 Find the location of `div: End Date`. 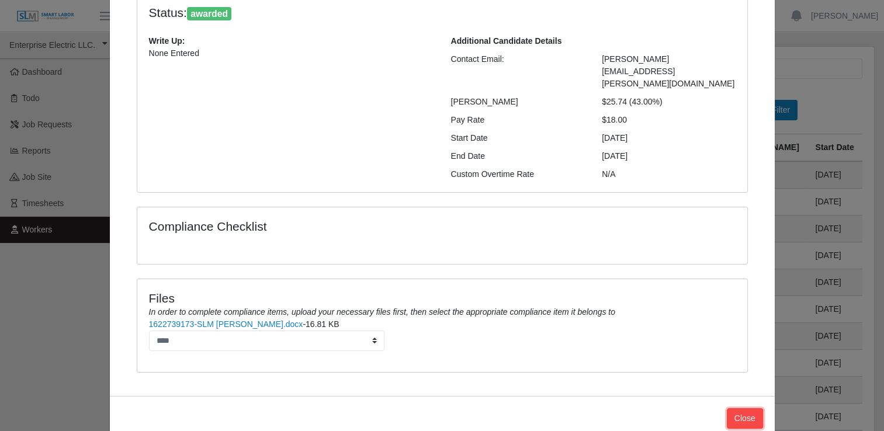

div: End Date is located at coordinates (518, 156).